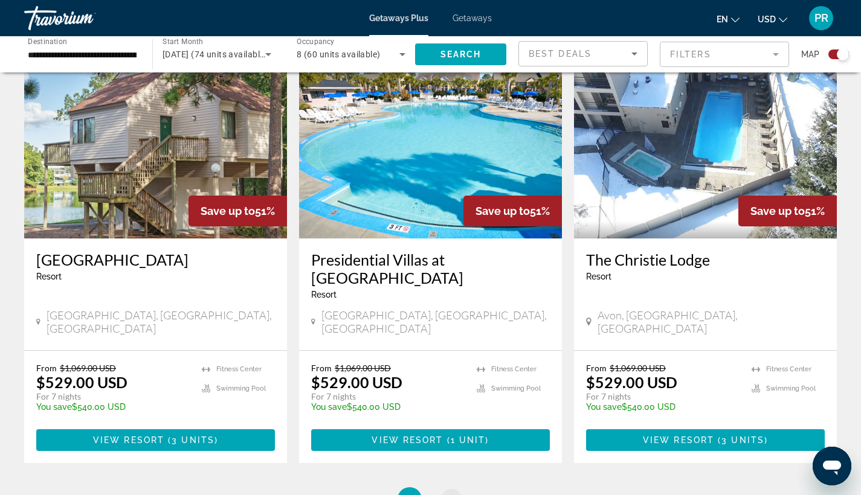  I want to click on span: Getaways Plus, so click(399, 18).